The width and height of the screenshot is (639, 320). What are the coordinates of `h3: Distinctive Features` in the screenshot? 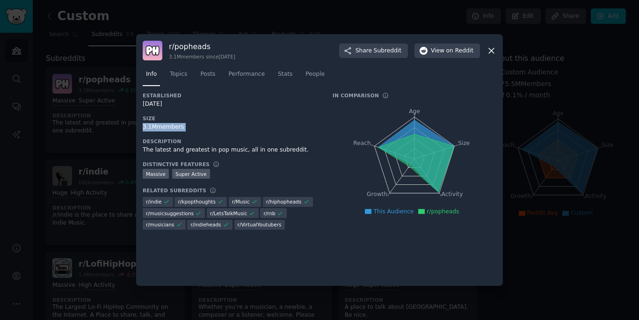 It's located at (176, 164).